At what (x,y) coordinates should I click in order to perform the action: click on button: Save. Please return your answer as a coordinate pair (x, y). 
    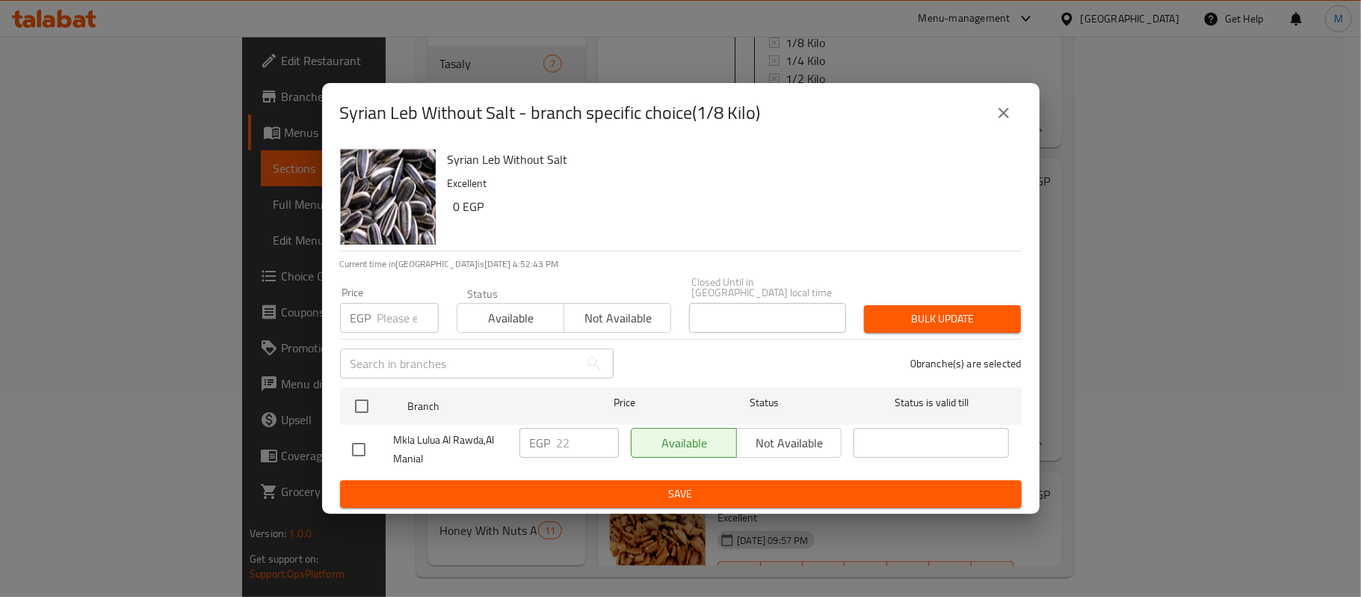
    Looking at the image, I should click on (681, 493).